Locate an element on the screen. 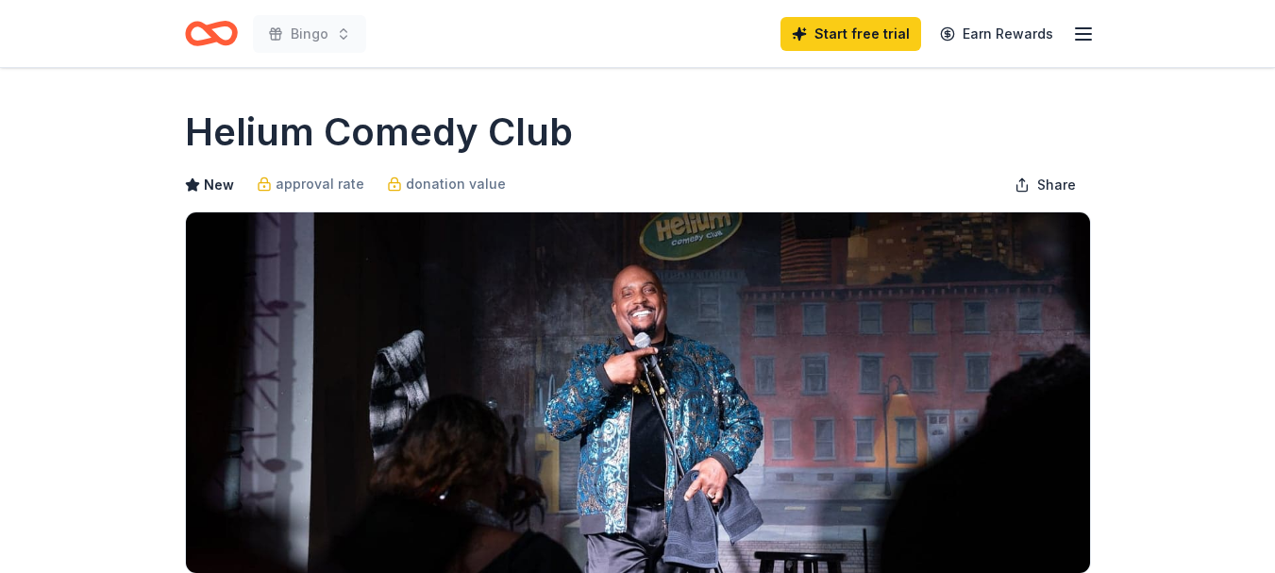 Image resolution: width=1275 pixels, height=573 pixels. span: Bingo is located at coordinates (310, 34).